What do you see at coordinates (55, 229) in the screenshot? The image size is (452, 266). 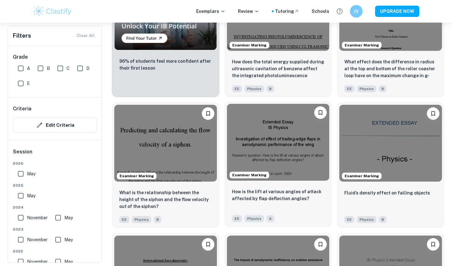 I see `span: 2023` at bounding box center [55, 229].